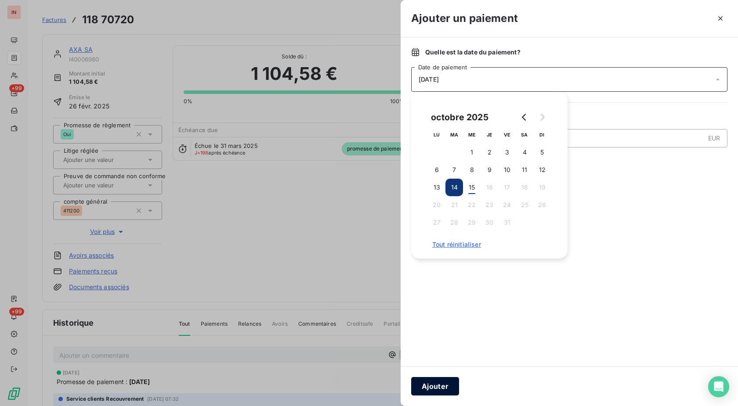 This screenshot has height=406, width=738. What do you see at coordinates (472, 152) in the screenshot?
I see `button: 1` at bounding box center [472, 152].